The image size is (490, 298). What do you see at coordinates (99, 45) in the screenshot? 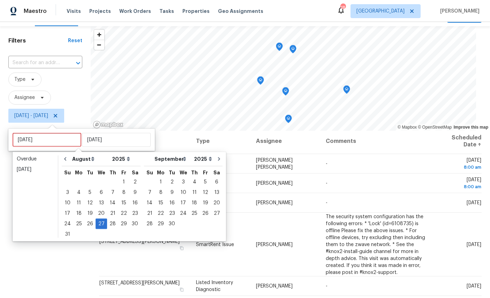
I see `span: Zoom out` at bounding box center [99, 45].